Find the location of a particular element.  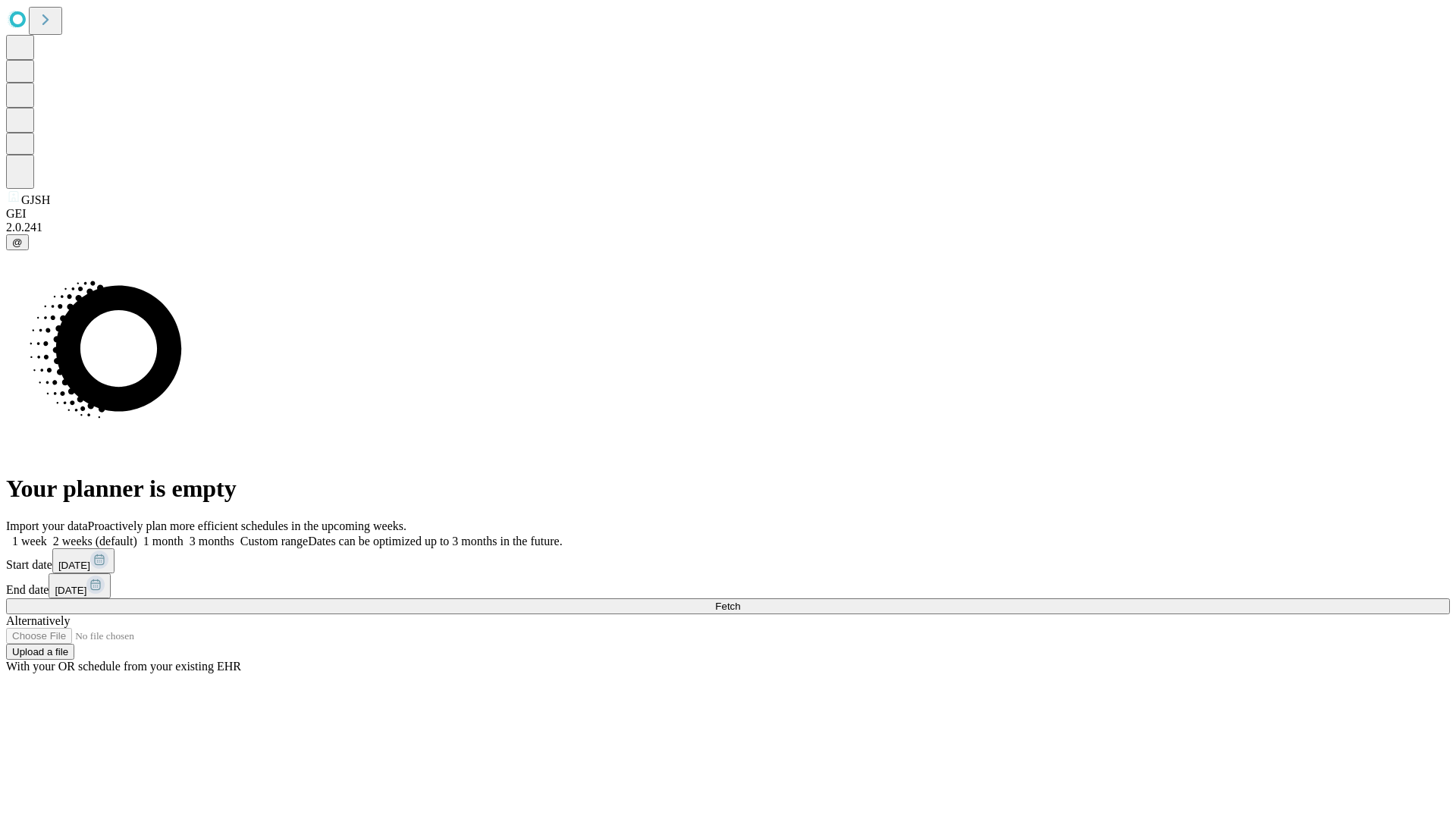

span: Dates can be optimized up to 3 months in the future. is located at coordinates (435, 541).